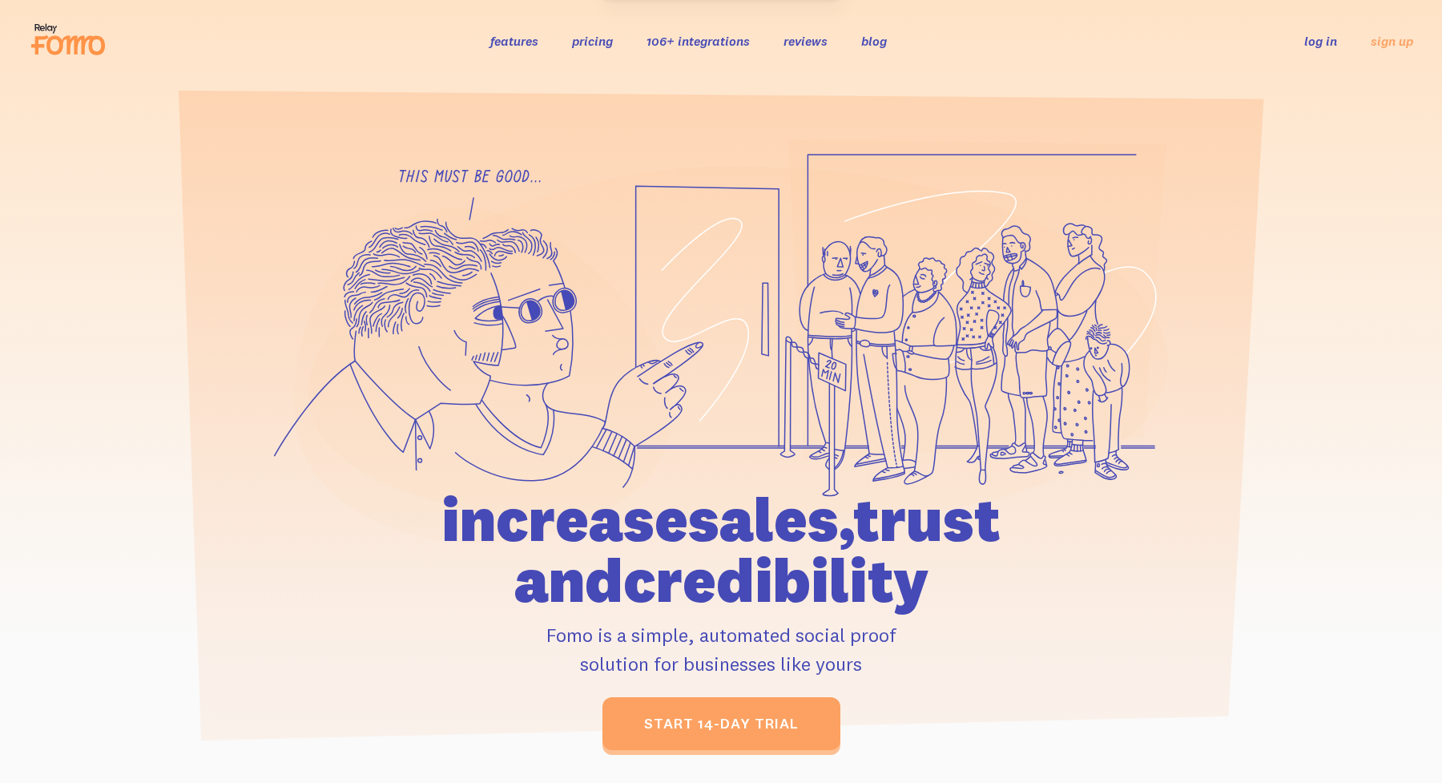 The height and width of the screenshot is (783, 1442). Describe the element at coordinates (1321, 41) in the screenshot. I see `a: log in` at that location.